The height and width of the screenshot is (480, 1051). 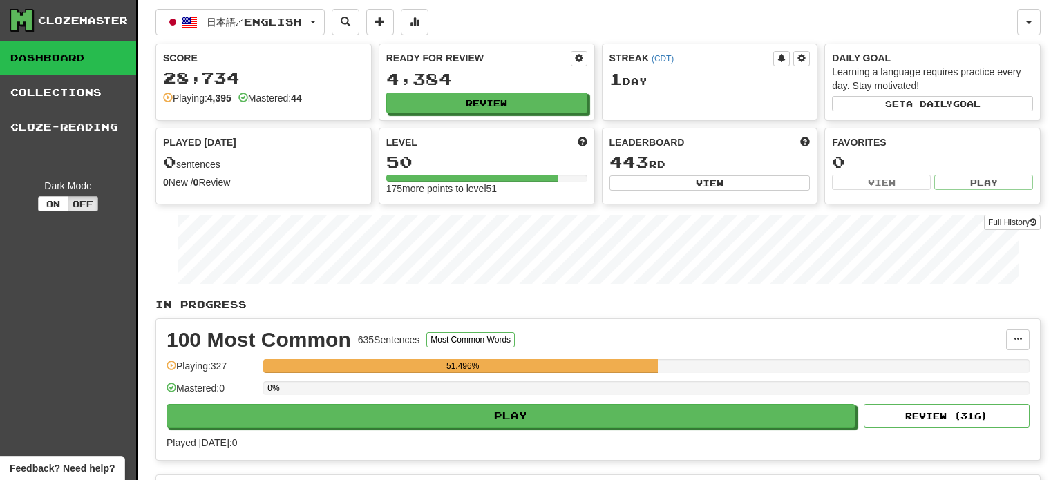 What do you see at coordinates (389, 340) in the screenshot?
I see `div: 635 Sentences` at bounding box center [389, 340].